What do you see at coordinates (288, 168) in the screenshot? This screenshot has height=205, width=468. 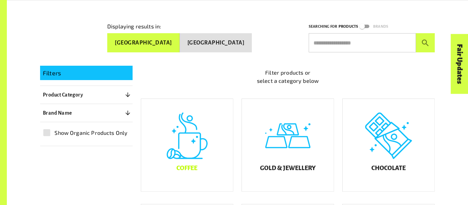 I see `h5: Gold & Jewellery` at bounding box center [288, 168].